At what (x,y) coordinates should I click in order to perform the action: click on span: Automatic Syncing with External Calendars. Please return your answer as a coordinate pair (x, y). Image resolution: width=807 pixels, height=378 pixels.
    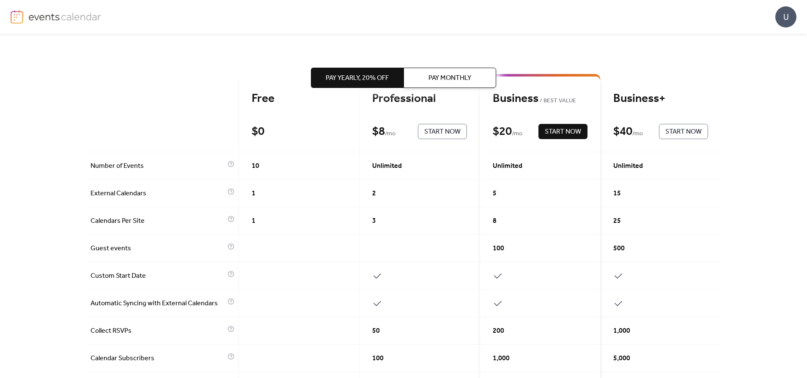
    Looking at the image, I should click on (158, 304).